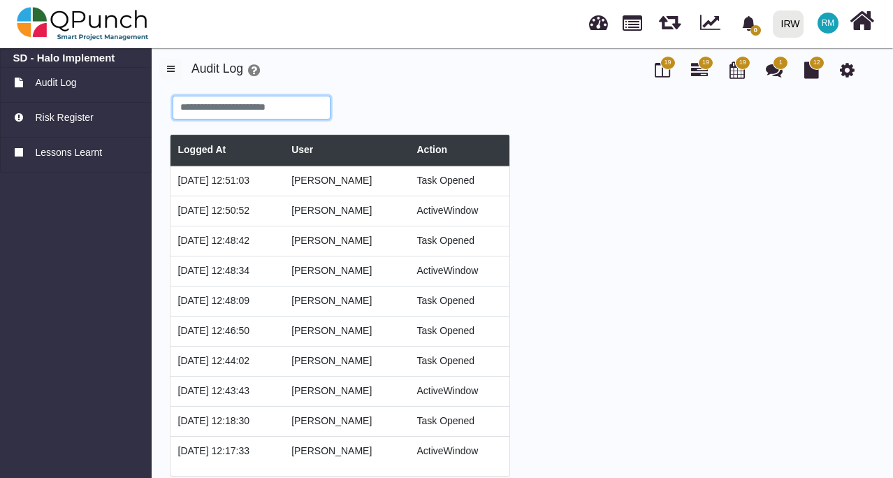  Describe the element at coordinates (748, 23) in the screenshot. I see `svg: bell fill` at that location.